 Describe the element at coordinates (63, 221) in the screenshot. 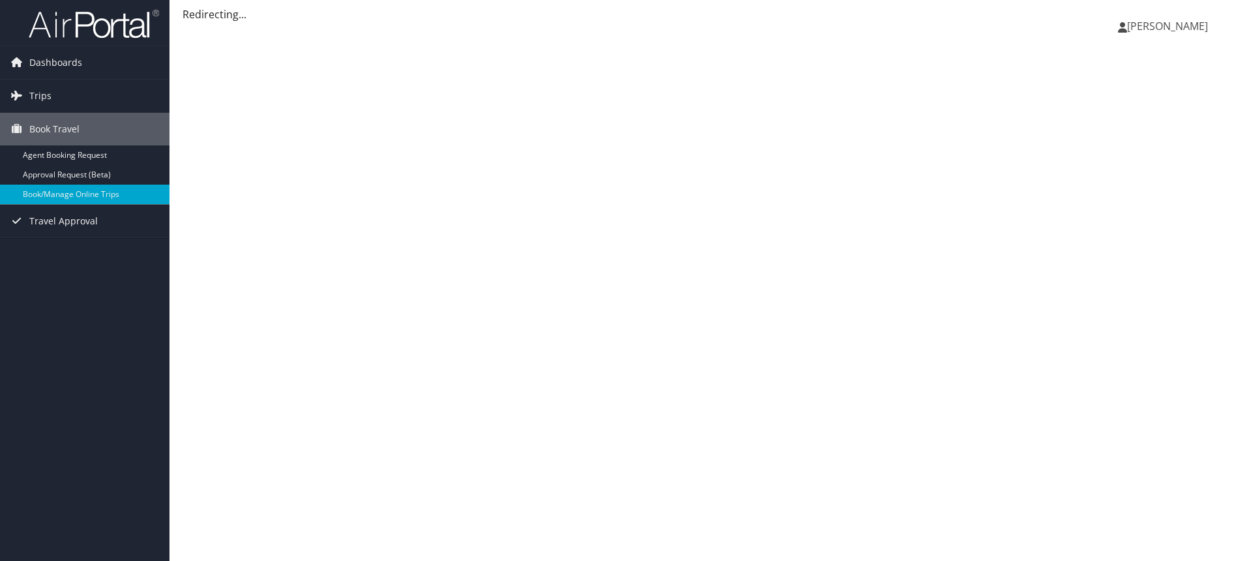

I see `span: Travel Approval` at that location.